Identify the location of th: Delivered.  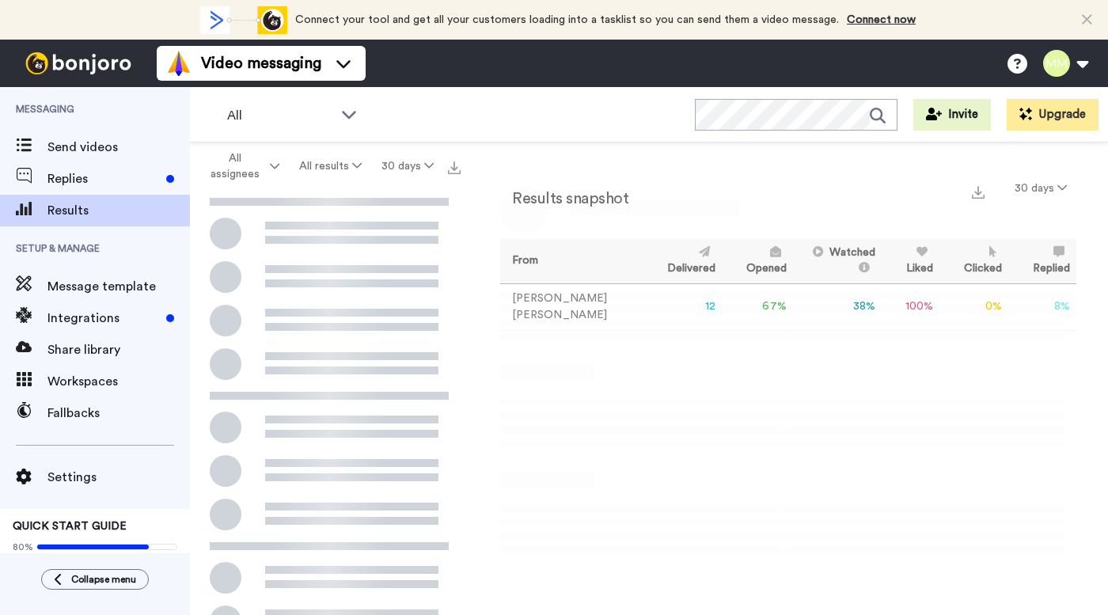
(682, 261).